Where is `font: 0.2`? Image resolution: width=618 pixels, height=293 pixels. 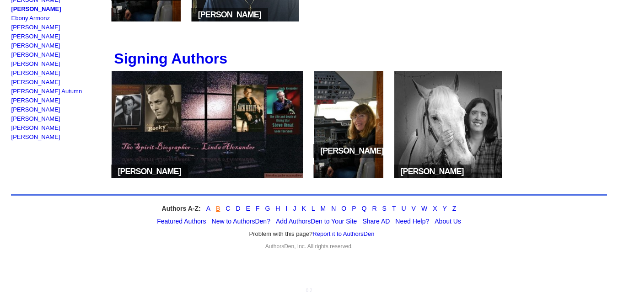 font: 0.2 is located at coordinates (309, 290).